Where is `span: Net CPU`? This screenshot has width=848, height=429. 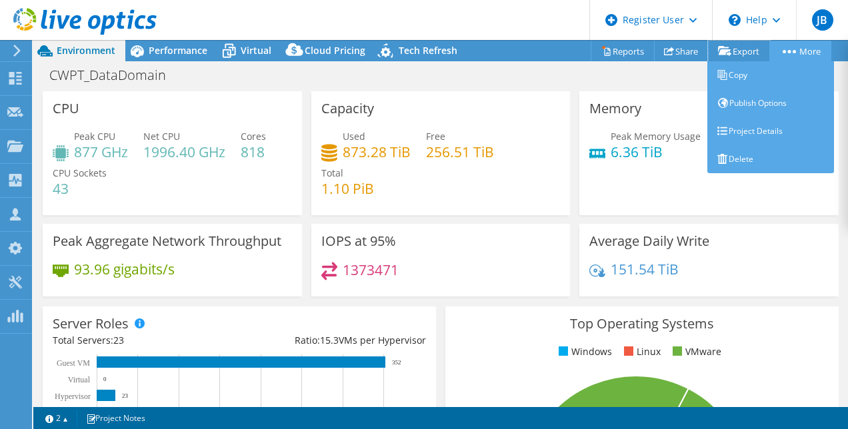
span: Net CPU is located at coordinates (161, 136).